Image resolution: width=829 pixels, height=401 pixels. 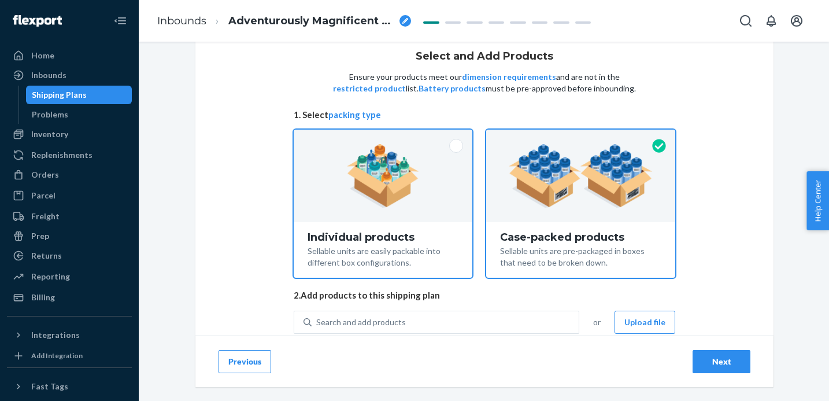 What do you see at coordinates (312, 21) in the screenshot?
I see `span: Adventurously Magnificent Sand Dollar` at bounding box center [312, 21].